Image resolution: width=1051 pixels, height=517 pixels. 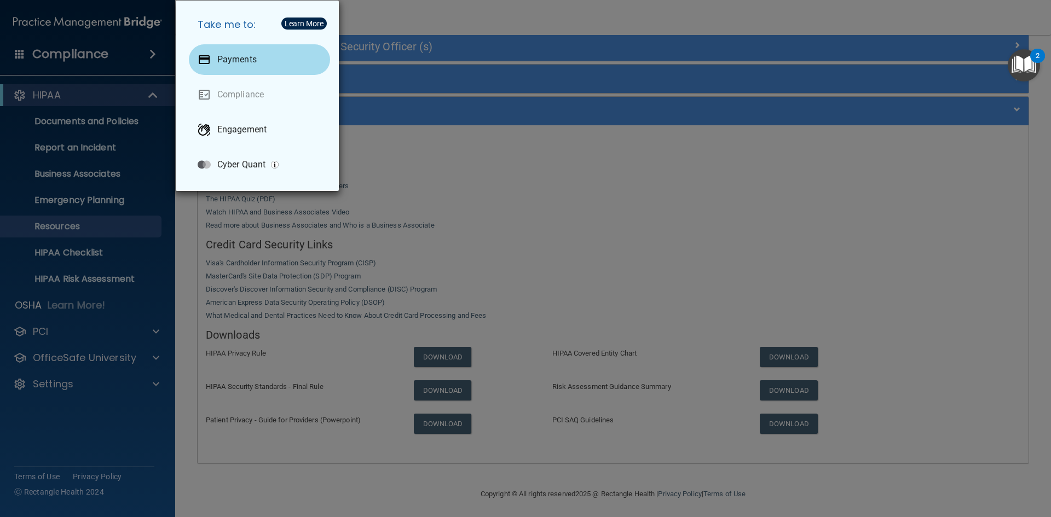 What do you see at coordinates (1037, 63) in the screenshot?
I see `div: 2` at bounding box center [1037, 63].